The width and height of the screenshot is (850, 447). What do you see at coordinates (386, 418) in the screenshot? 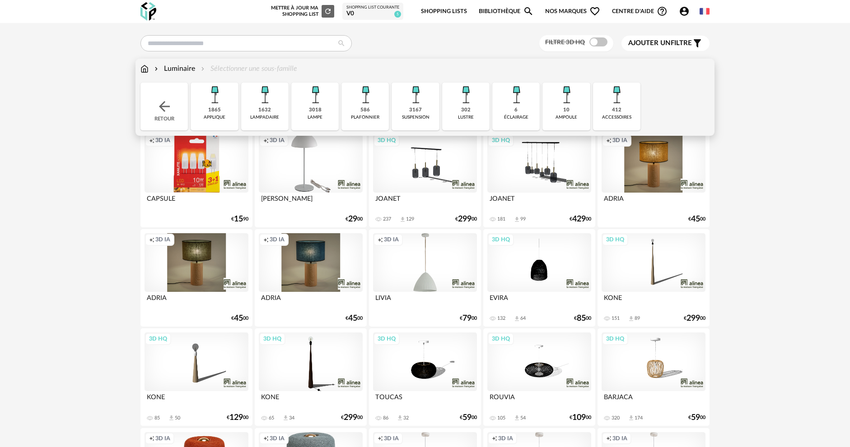
I see `div: 86` at bounding box center [386, 418].